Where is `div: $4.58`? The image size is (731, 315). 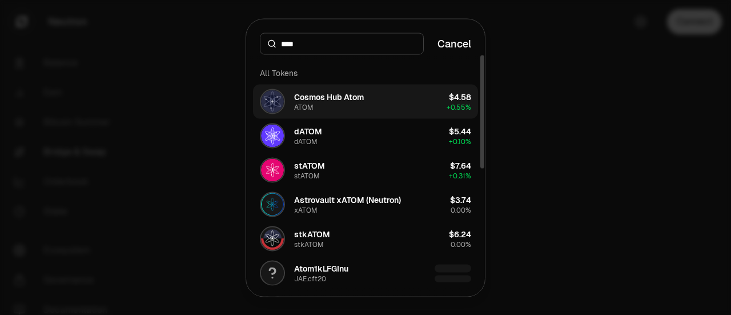
div: $4.58 is located at coordinates (460, 96).